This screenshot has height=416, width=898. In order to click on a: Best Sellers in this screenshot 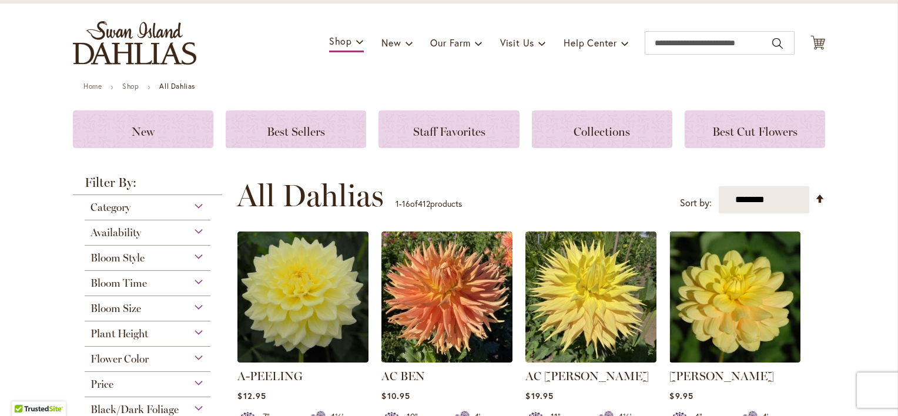, I will do `click(296, 129)`.